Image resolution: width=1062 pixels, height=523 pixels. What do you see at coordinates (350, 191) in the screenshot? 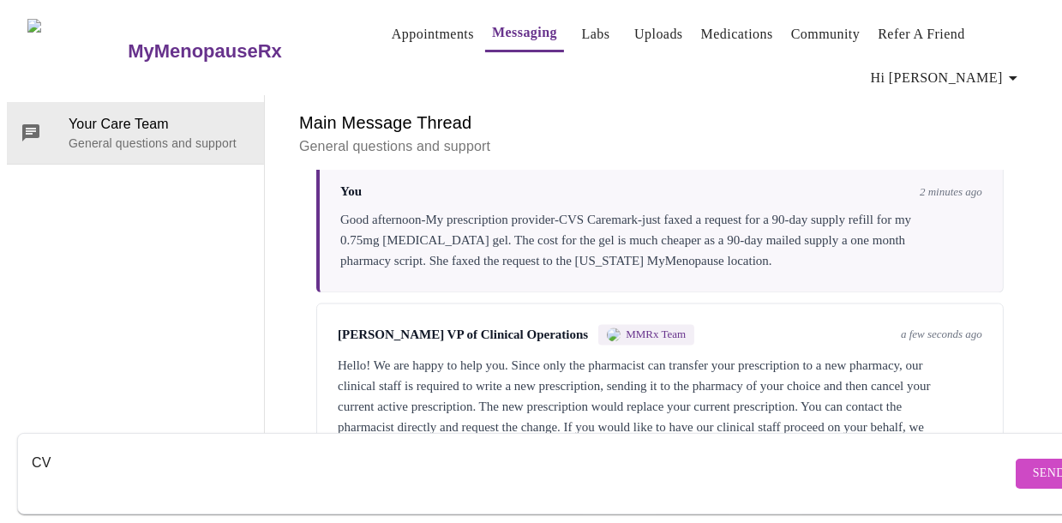
I see `span: You` at bounding box center [350, 191].